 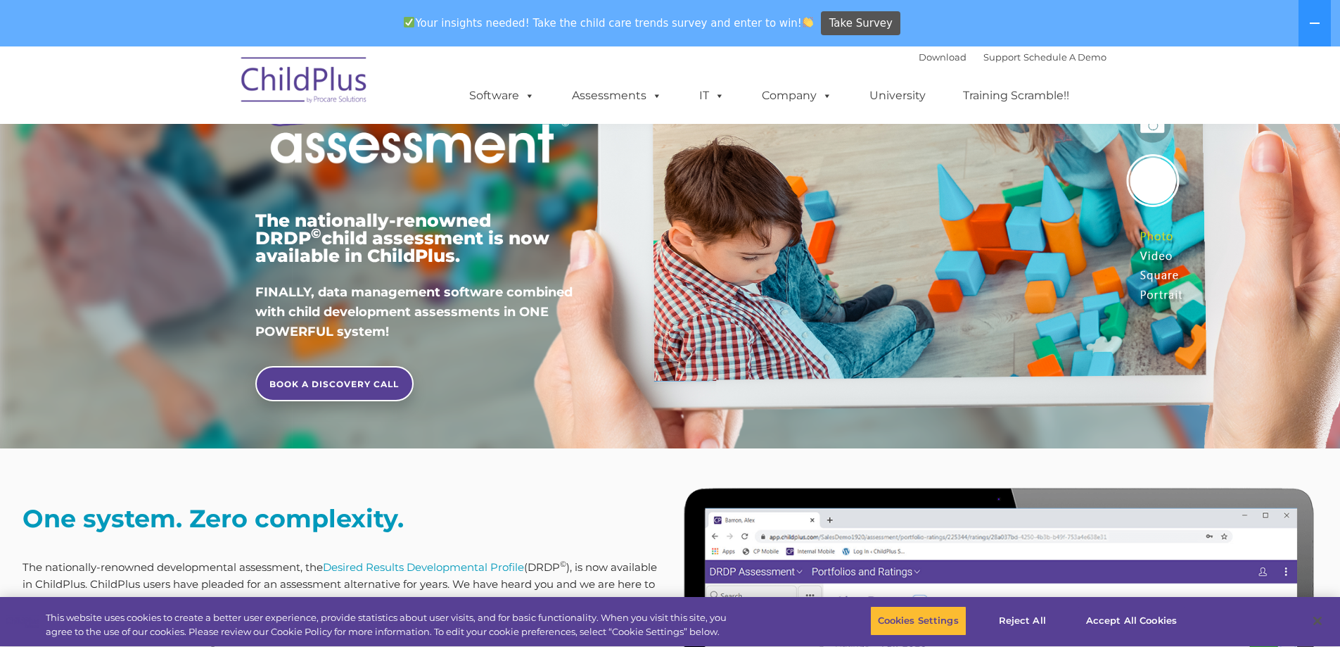 I want to click on strong: One system. Zero complexity., so click(x=213, y=518).